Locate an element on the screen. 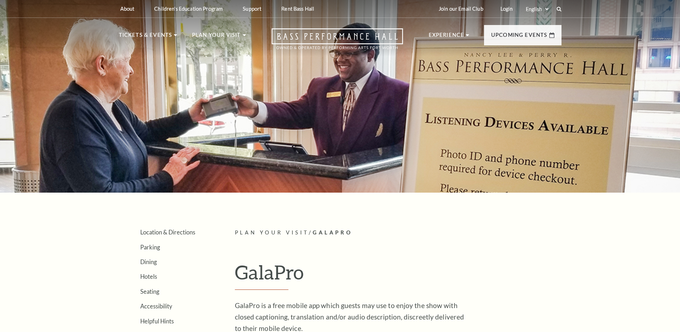 This screenshot has width=680, height=332. p: Experience is located at coordinates (447, 37).